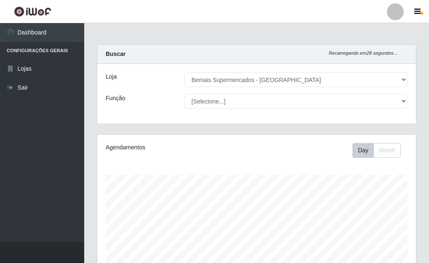 The height and width of the screenshot is (263, 429). What do you see at coordinates (363, 53) in the screenshot?
I see `i: Recarregando em 28 segundos...` at bounding box center [363, 53].